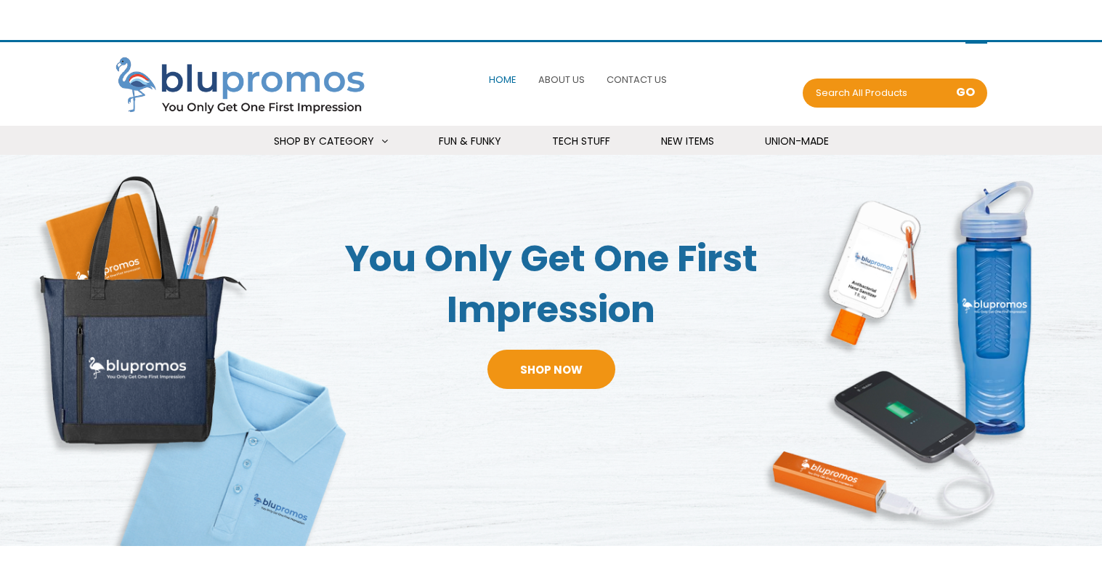 This screenshot has height=562, width=1102. What do you see at coordinates (687, 141) in the screenshot?
I see `a: New Items` at bounding box center [687, 141].